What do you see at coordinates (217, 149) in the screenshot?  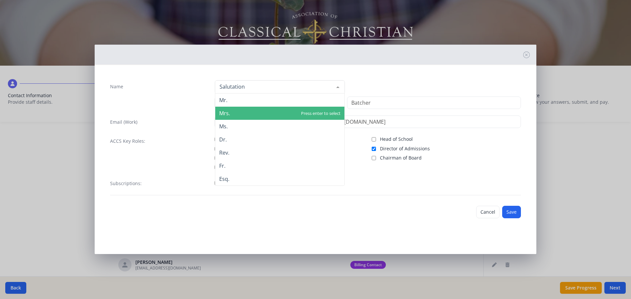 I see `input: Public Contact` at bounding box center [217, 149].